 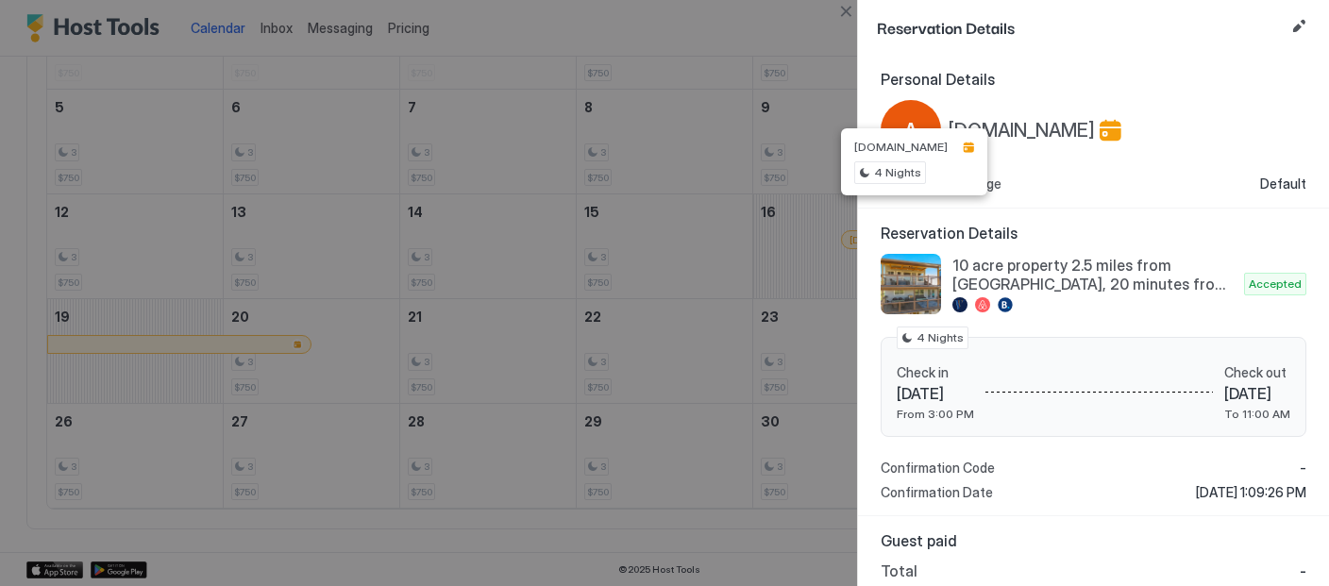 What do you see at coordinates (899, 571) in the screenshot?
I see `span: Total` at bounding box center [899, 571].